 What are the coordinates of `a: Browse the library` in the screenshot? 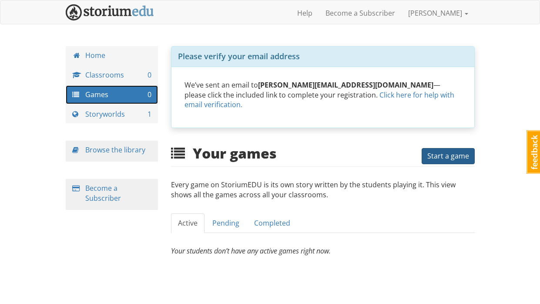 It's located at (115, 150).